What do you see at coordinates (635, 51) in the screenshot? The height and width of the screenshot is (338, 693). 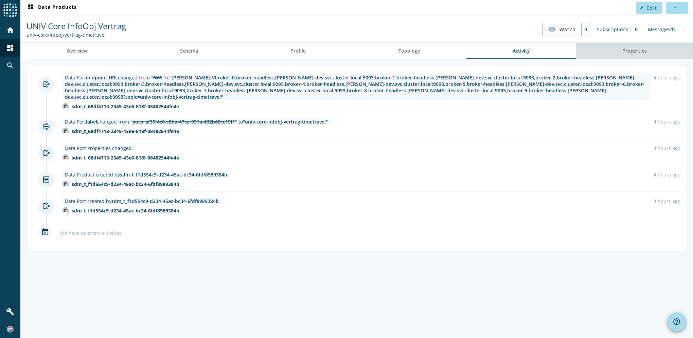 I see `span: Properties` at bounding box center [635, 51].